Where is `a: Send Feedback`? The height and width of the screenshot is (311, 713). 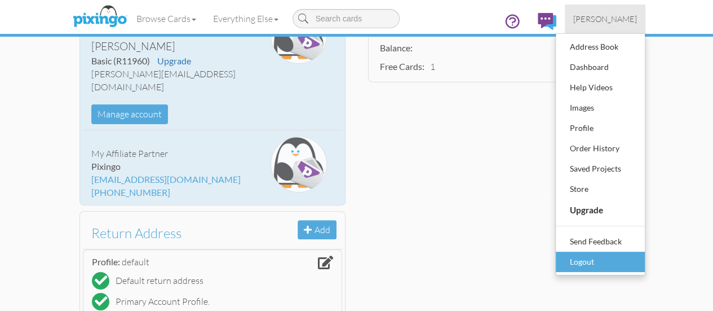
a: Send Feedback is located at coordinates (600, 241).